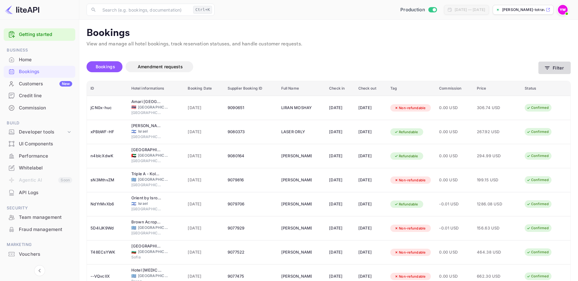 The width and height of the screenshot is (578, 281). What do you see at coordinates (146, 222) in the screenshot?
I see `div: Brown Acropol, a member of Brown Hotels` at bounding box center [146, 222].